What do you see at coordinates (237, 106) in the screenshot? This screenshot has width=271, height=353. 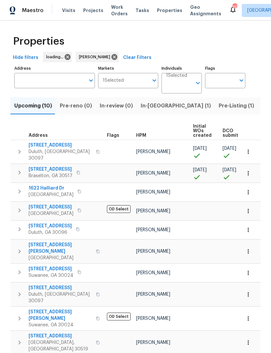 I see `span: Pre-Listing (1)` at bounding box center [237, 106].